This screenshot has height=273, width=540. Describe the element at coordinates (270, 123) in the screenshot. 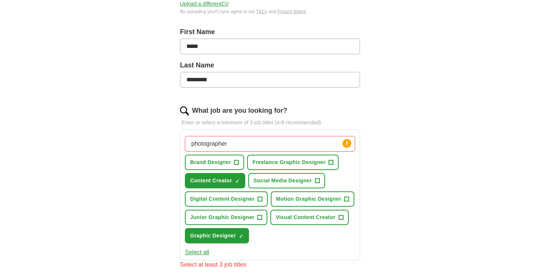

I see `p: Enter or select a minimum of 3 job titles (4-8 recommended)` at that location.